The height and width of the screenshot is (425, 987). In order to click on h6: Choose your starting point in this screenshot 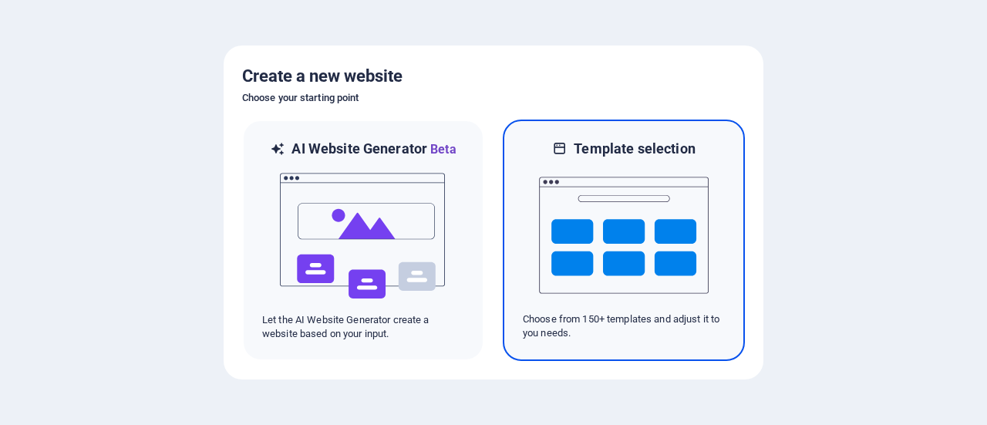, I will do `click(494, 98)`.